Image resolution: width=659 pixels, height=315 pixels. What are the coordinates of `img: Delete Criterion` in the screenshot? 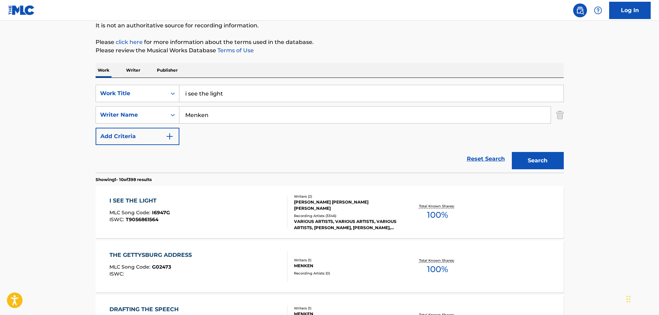 It's located at (560, 115).